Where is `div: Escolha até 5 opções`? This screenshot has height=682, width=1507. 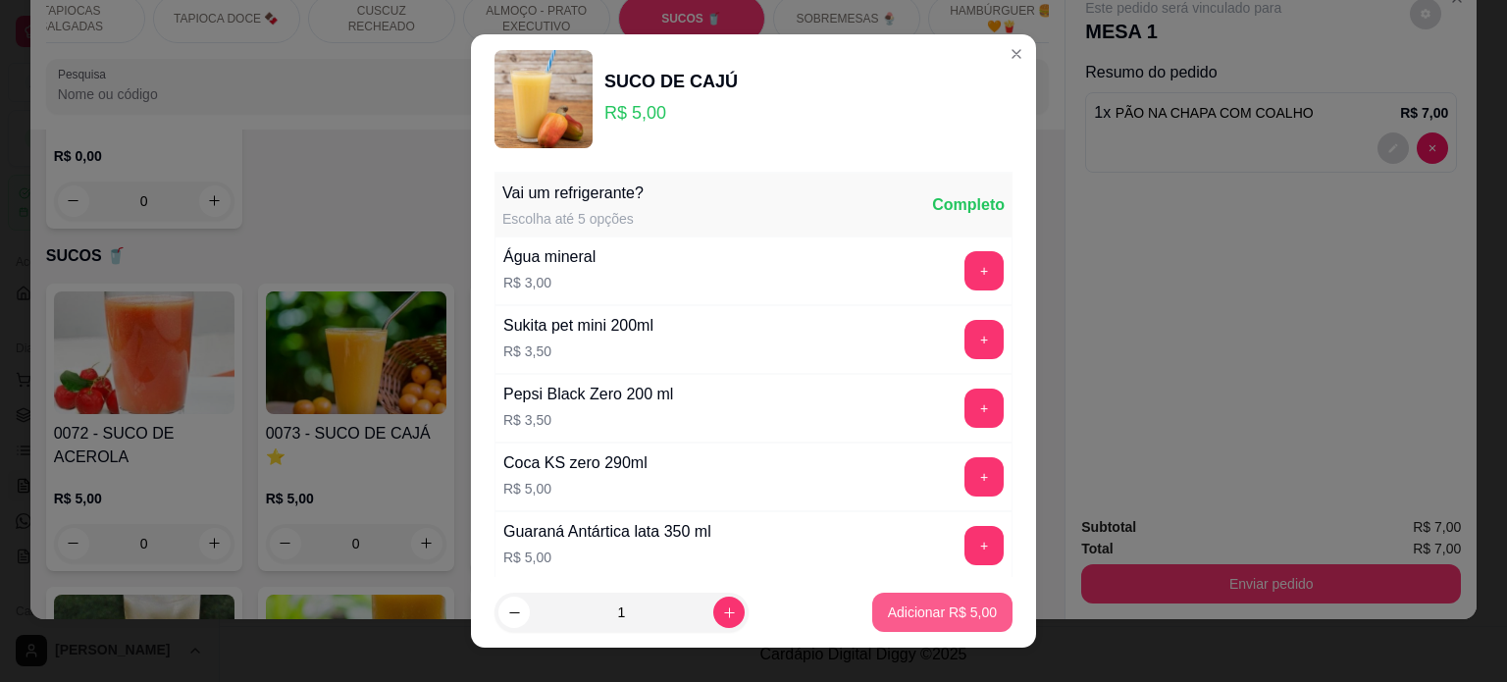
div: Escolha até 5 opções is located at coordinates (573, 219).